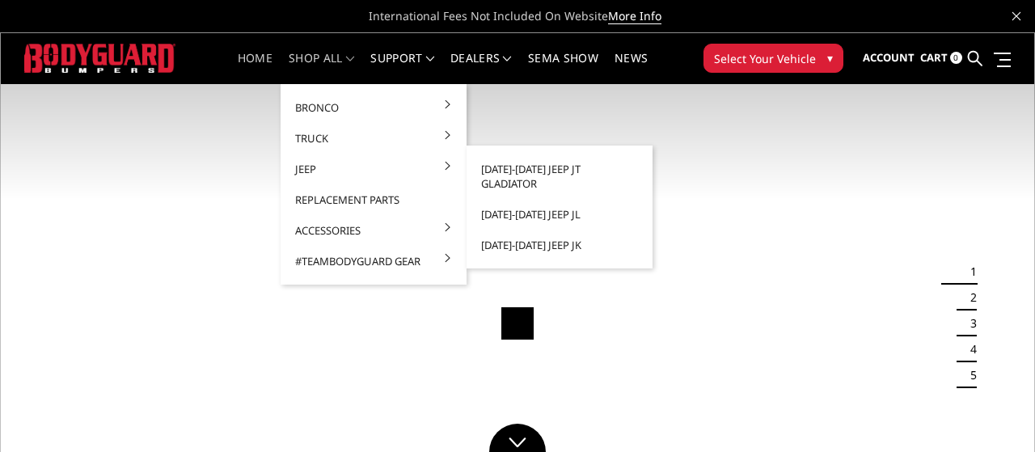  What do you see at coordinates (374, 231) in the screenshot?
I see `a: Accessories` at bounding box center [374, 231].